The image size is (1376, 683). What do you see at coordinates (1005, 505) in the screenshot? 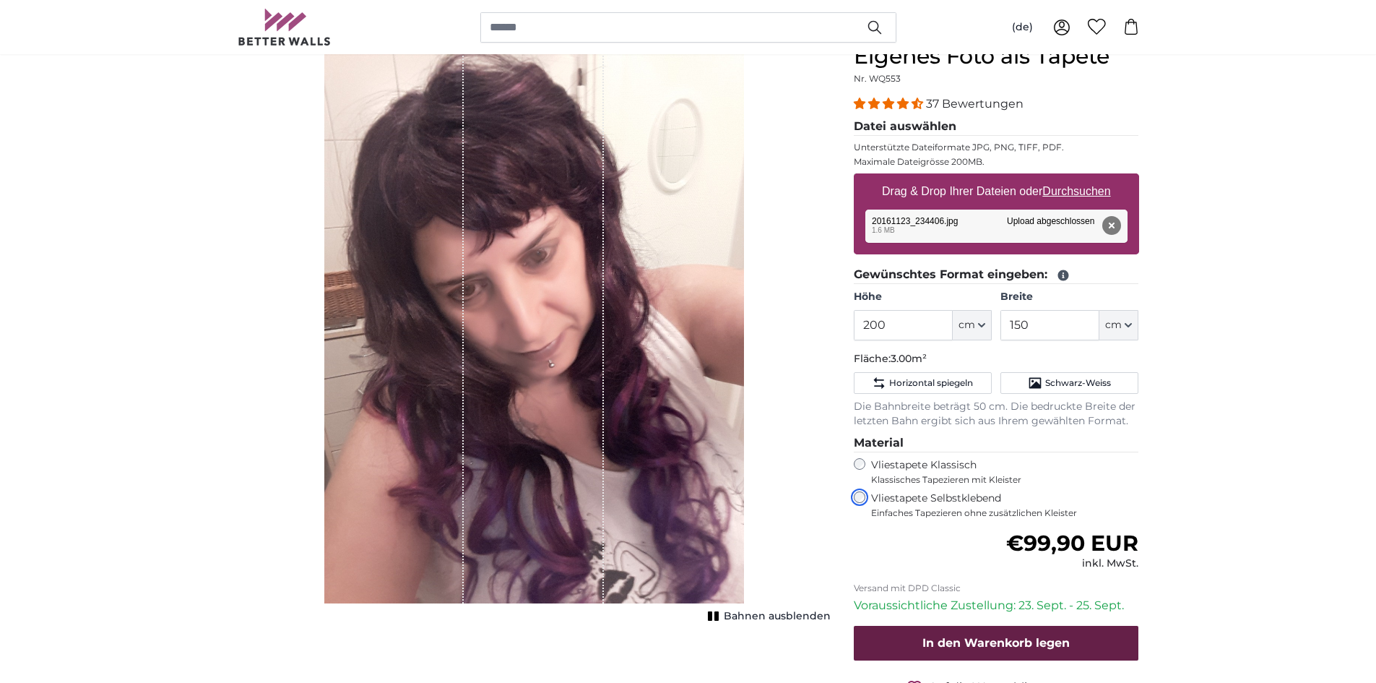
I see `label: Vliestapete Selbstklebend` at bounding box center [1005, 505].